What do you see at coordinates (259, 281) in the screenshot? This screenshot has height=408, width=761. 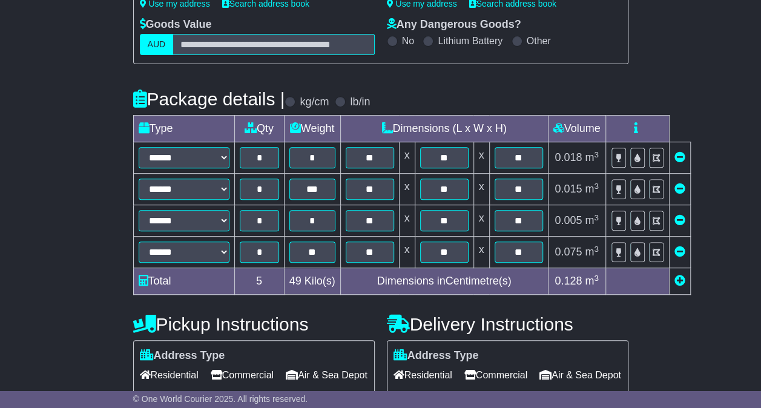 I see `td: 5` at bounding box center [259, 281].